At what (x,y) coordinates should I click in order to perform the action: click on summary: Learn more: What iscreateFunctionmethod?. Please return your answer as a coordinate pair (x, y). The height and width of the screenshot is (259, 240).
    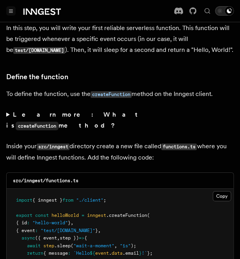
    Looking at the image, I should click on (120, 120).